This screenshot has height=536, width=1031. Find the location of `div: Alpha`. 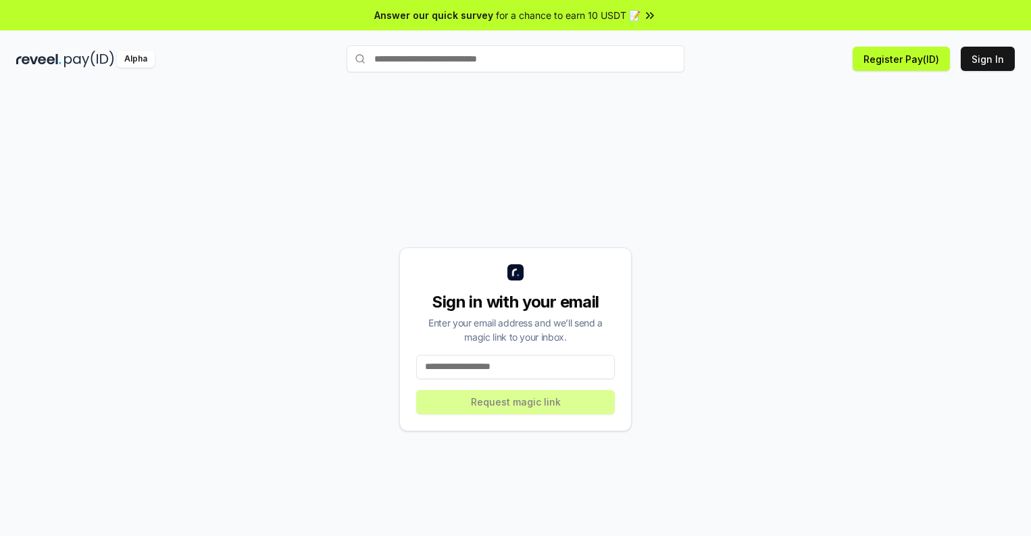

div: Alpha is located at coordinates (136, 59).